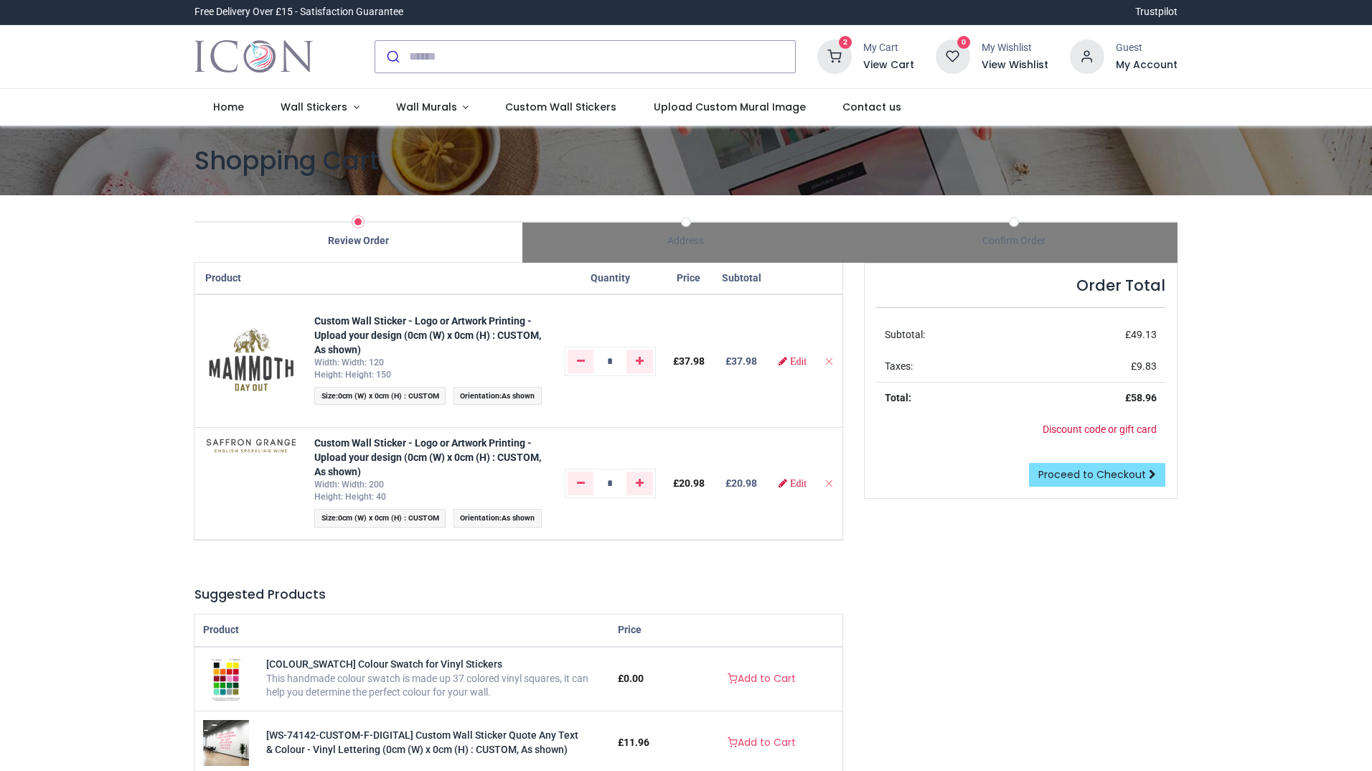  I want to click on a: My Account, so click(1147, 65).